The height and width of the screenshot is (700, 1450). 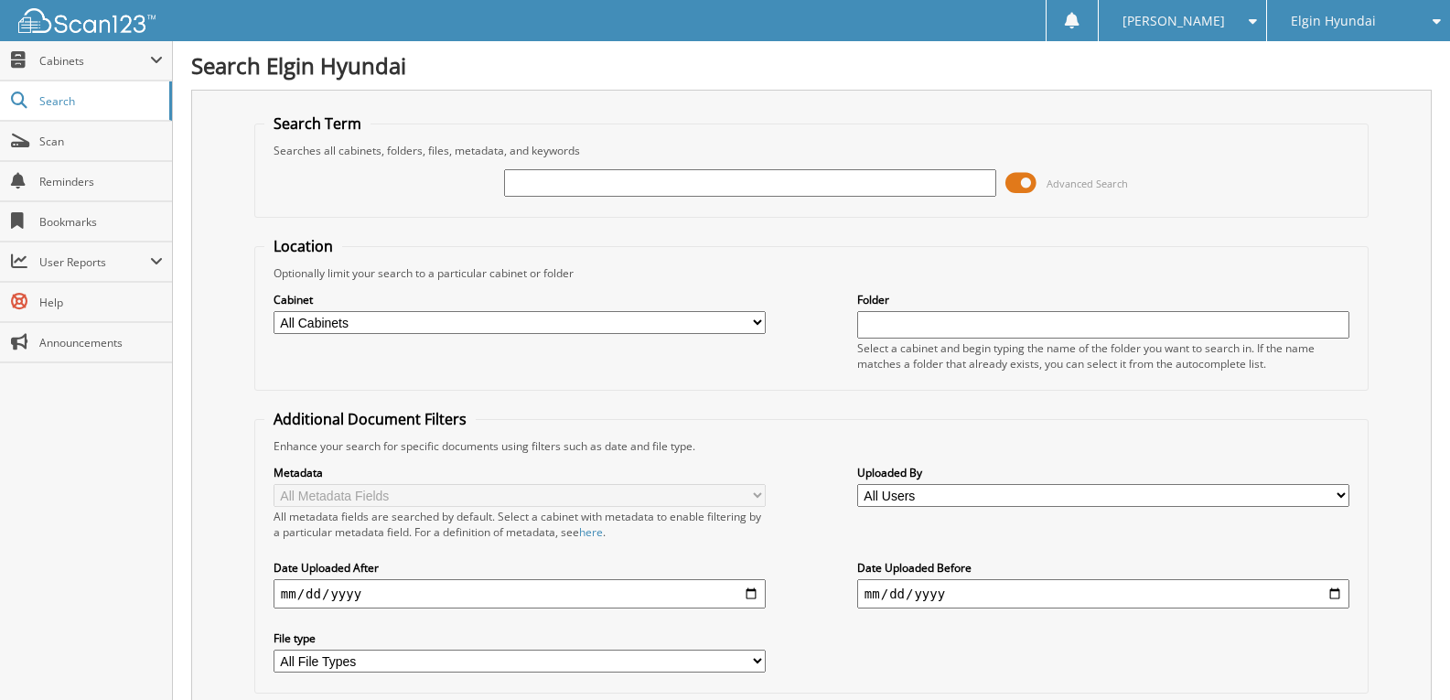 What do you see at coordinates (812, 150) in the screenshot?
I see `div: Searches all cabinets, folders, files, metadata, and keywords` at bounding box center [812, 150].